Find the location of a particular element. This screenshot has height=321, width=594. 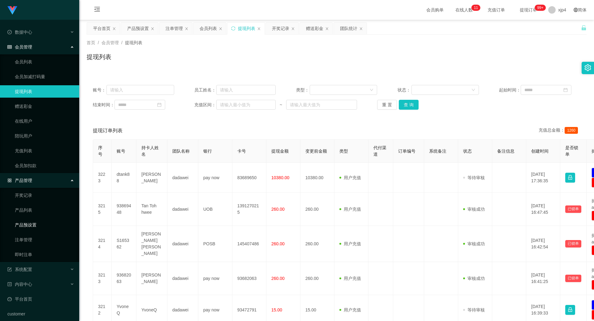

span: 会员管理 is located at coordinates (110, 43).